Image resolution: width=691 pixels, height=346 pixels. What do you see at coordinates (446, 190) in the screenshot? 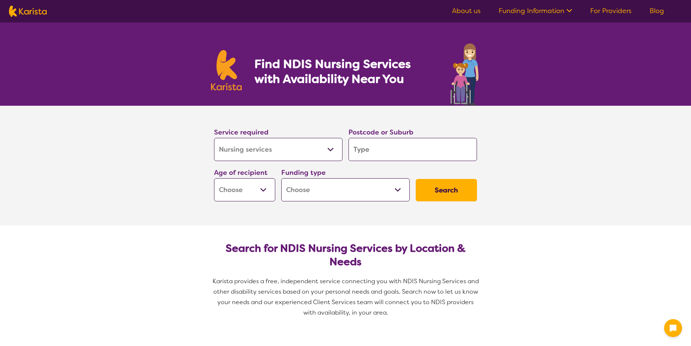
I see `button: Search` at bounding box center [446, 190].